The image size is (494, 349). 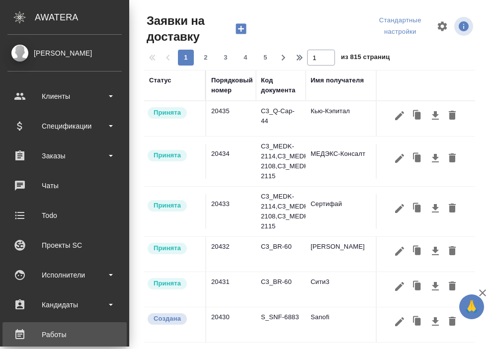 I want to click on td: 20435, so click(x=231, y=119).